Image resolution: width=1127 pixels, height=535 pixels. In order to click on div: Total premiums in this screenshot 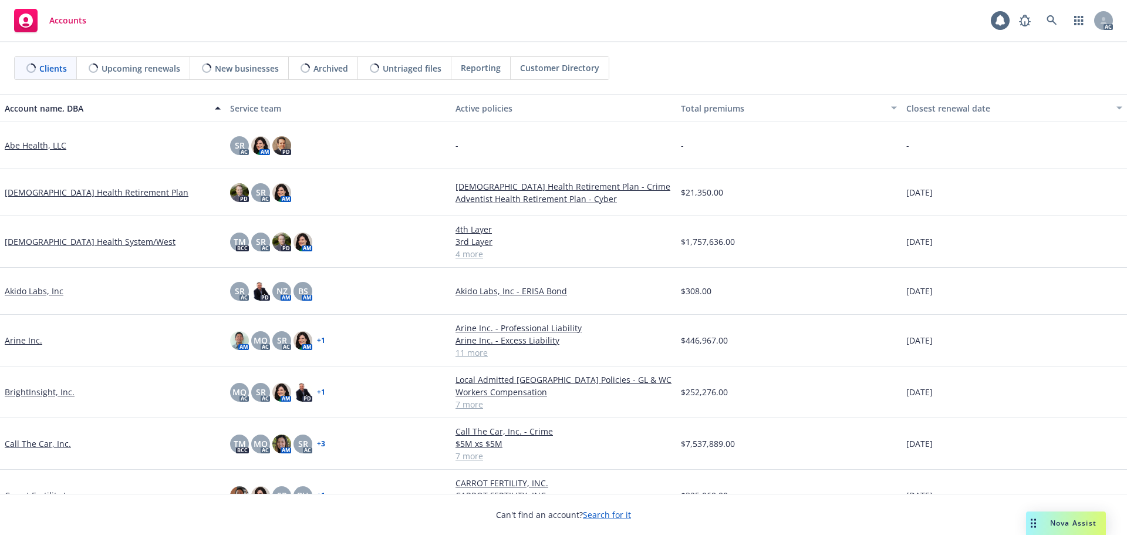, I will do `click(782, 108)`.